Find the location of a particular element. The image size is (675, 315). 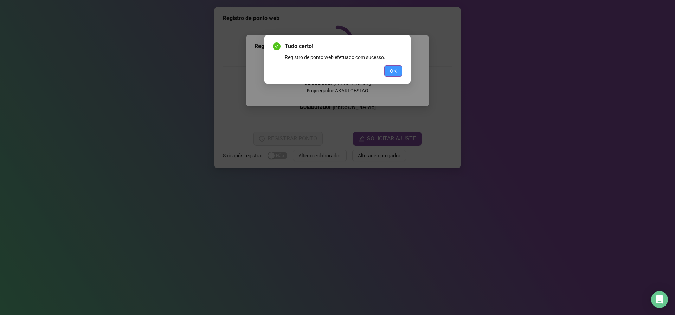

span: OK is located at coordinates (393, 71).